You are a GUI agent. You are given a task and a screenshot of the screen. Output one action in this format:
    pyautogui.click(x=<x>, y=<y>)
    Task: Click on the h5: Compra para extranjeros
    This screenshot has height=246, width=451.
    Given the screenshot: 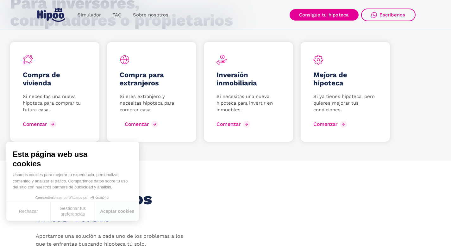 What is the action you would take?
    pyautogui.click(x=151, y=79)
    